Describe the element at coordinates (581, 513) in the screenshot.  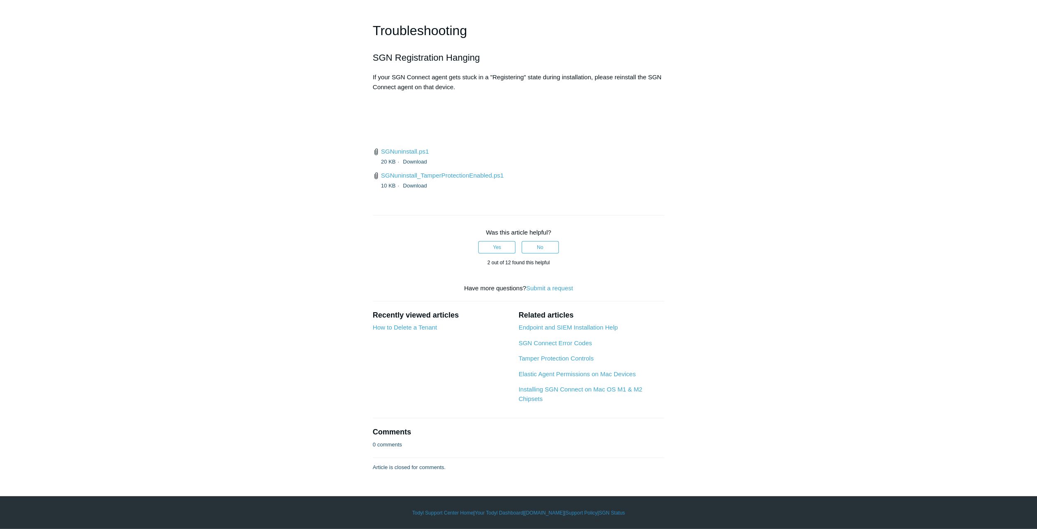
I see `a: Support Policy` at that location.